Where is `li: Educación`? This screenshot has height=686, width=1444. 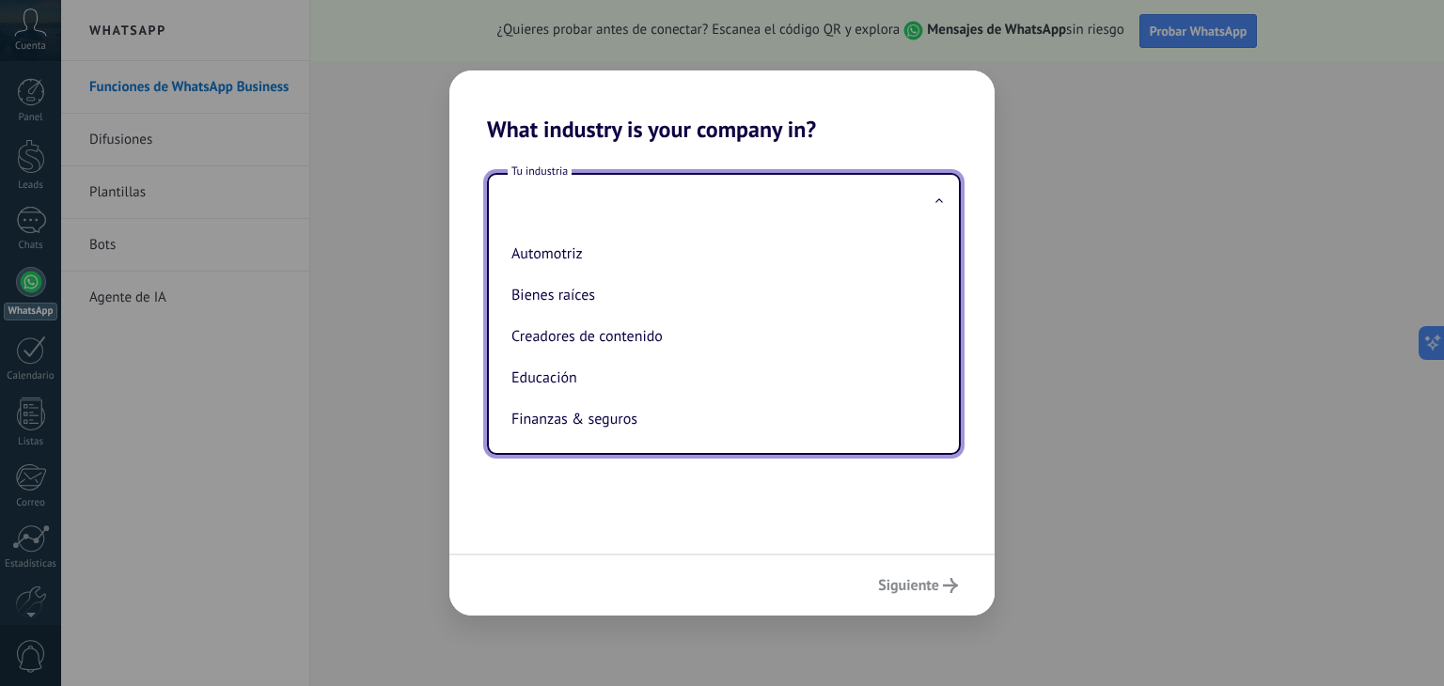
li: Educación is located at coordinates (720, 378).